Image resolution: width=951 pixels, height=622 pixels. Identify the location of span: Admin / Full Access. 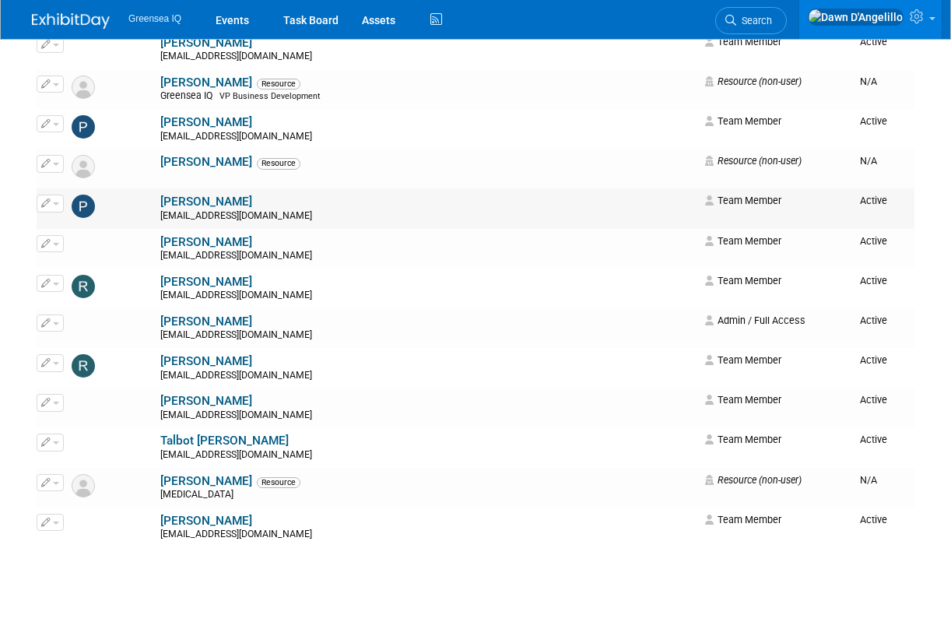
(755, 320).